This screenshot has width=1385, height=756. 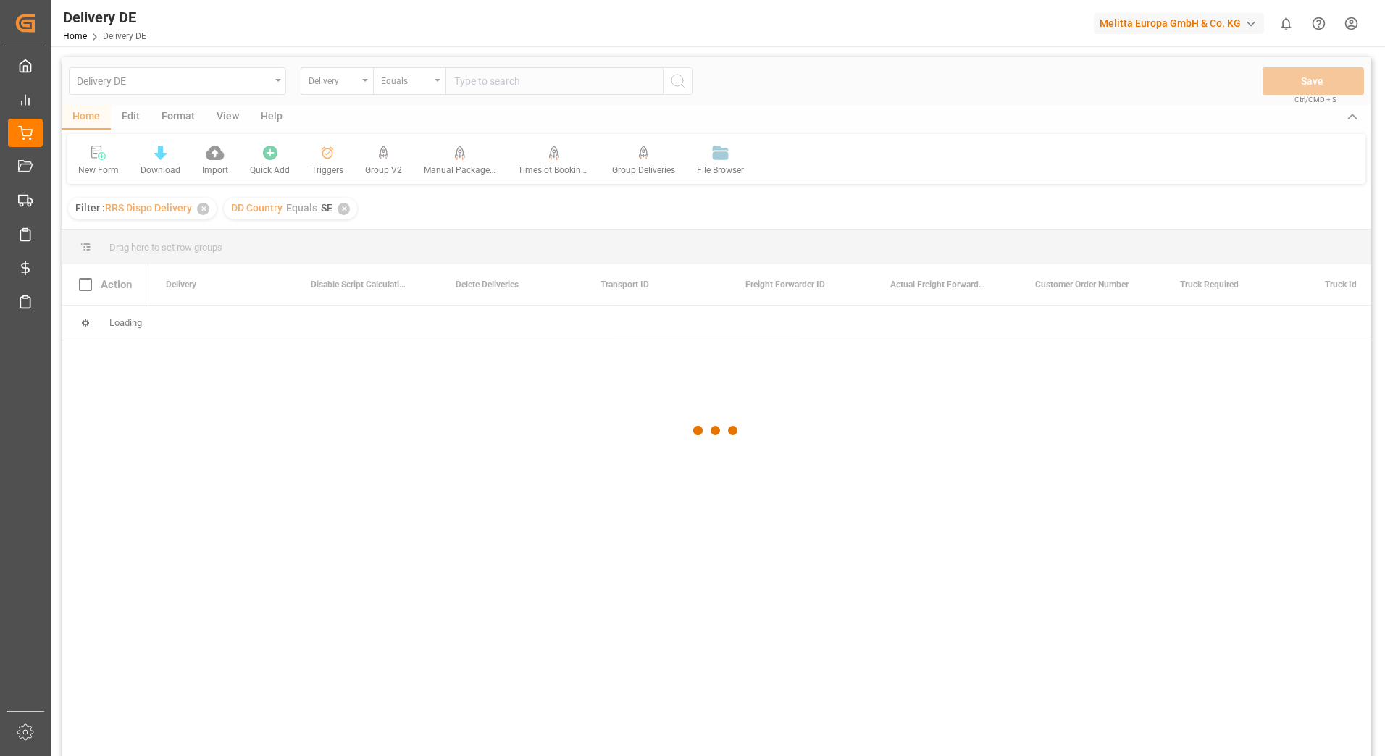 I want to click on button: Melitta Europa GmbH & Co. KG, so click(x=1181, y=23).